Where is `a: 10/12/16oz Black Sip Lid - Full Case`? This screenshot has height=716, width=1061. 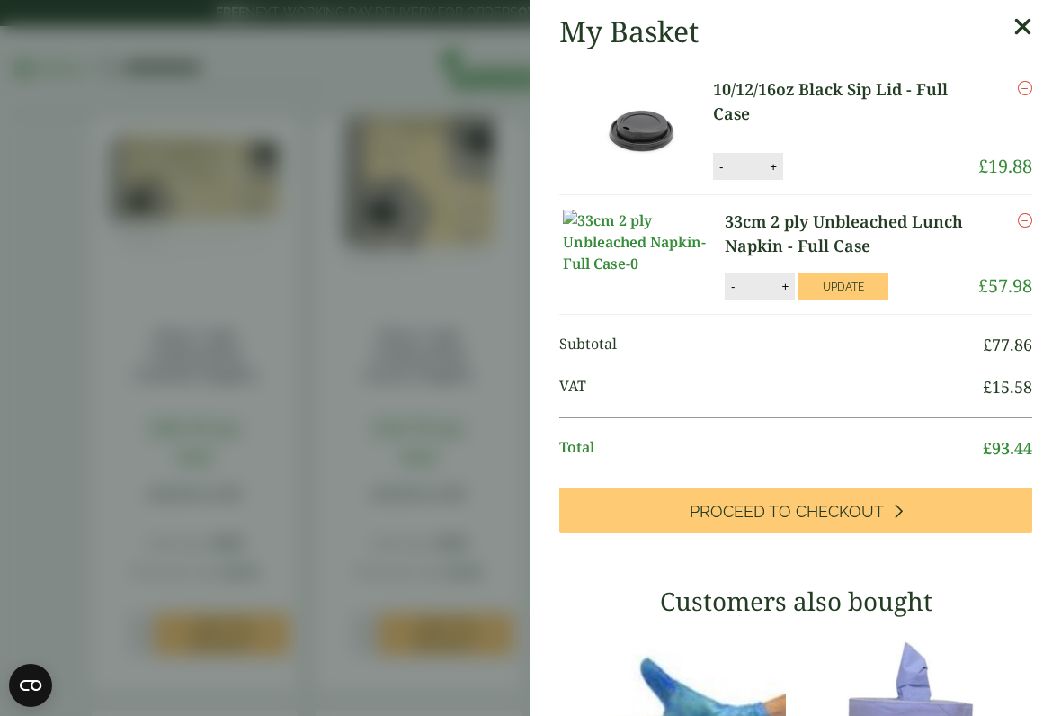
a: 10/12/16oz Black Sip Lid - Full Case is located at coordinates (845, 102).